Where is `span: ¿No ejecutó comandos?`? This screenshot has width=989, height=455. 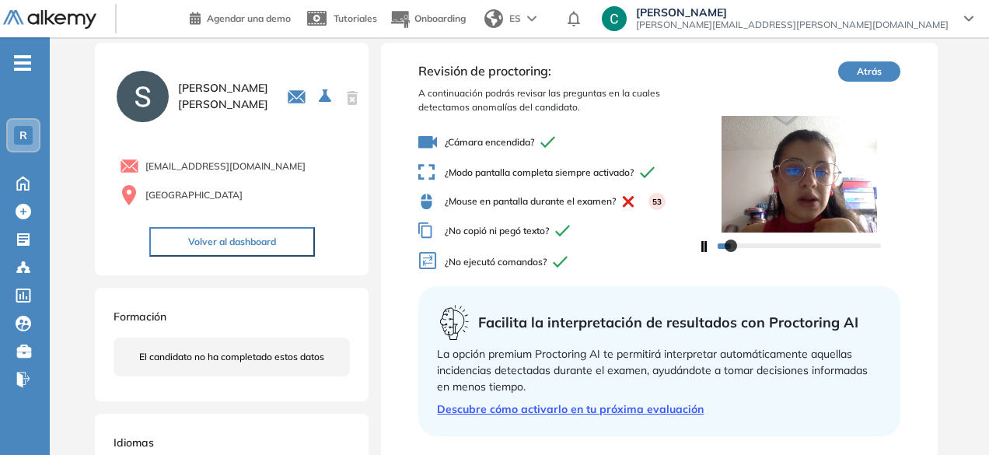
span: ¿No ejecutó comandos? is located at coordinates (558, 262).